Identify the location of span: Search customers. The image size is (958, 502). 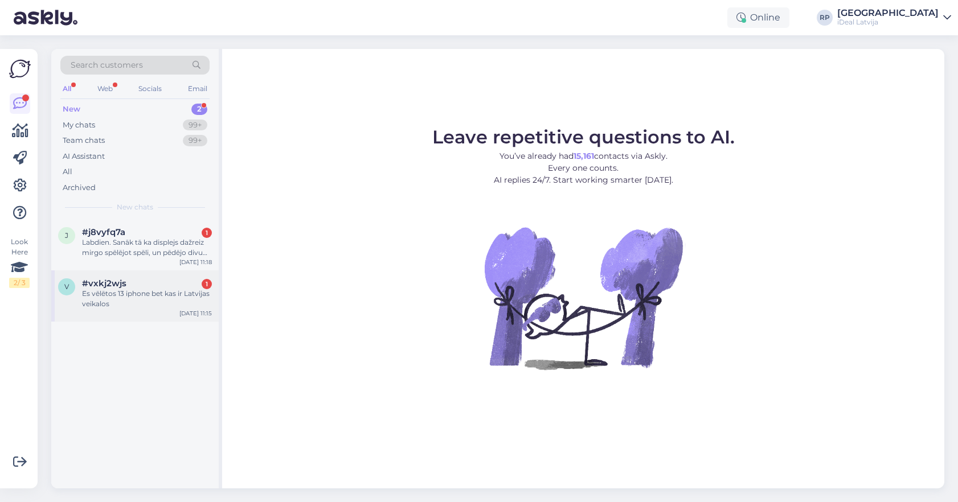
(107, 65).